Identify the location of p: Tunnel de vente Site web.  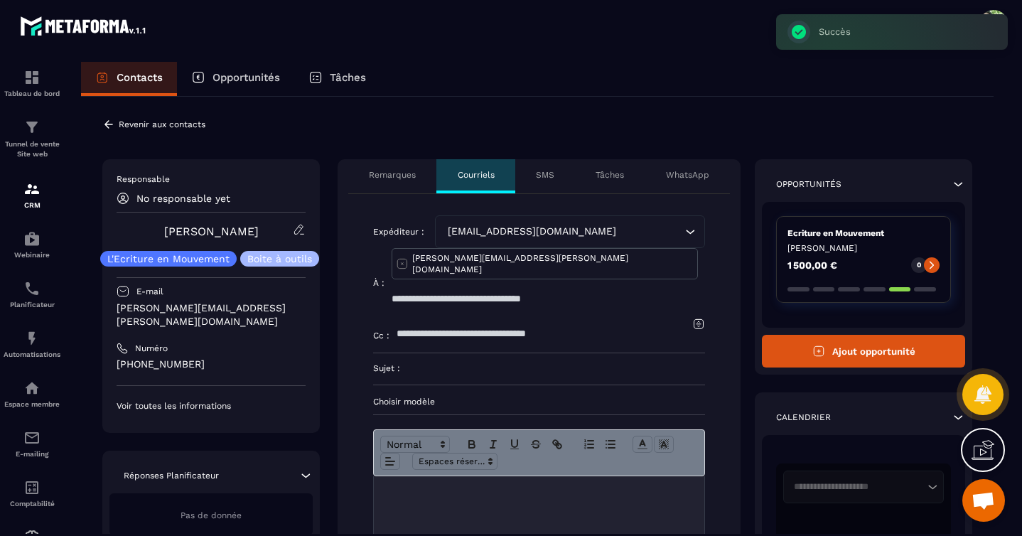
(32, 149).